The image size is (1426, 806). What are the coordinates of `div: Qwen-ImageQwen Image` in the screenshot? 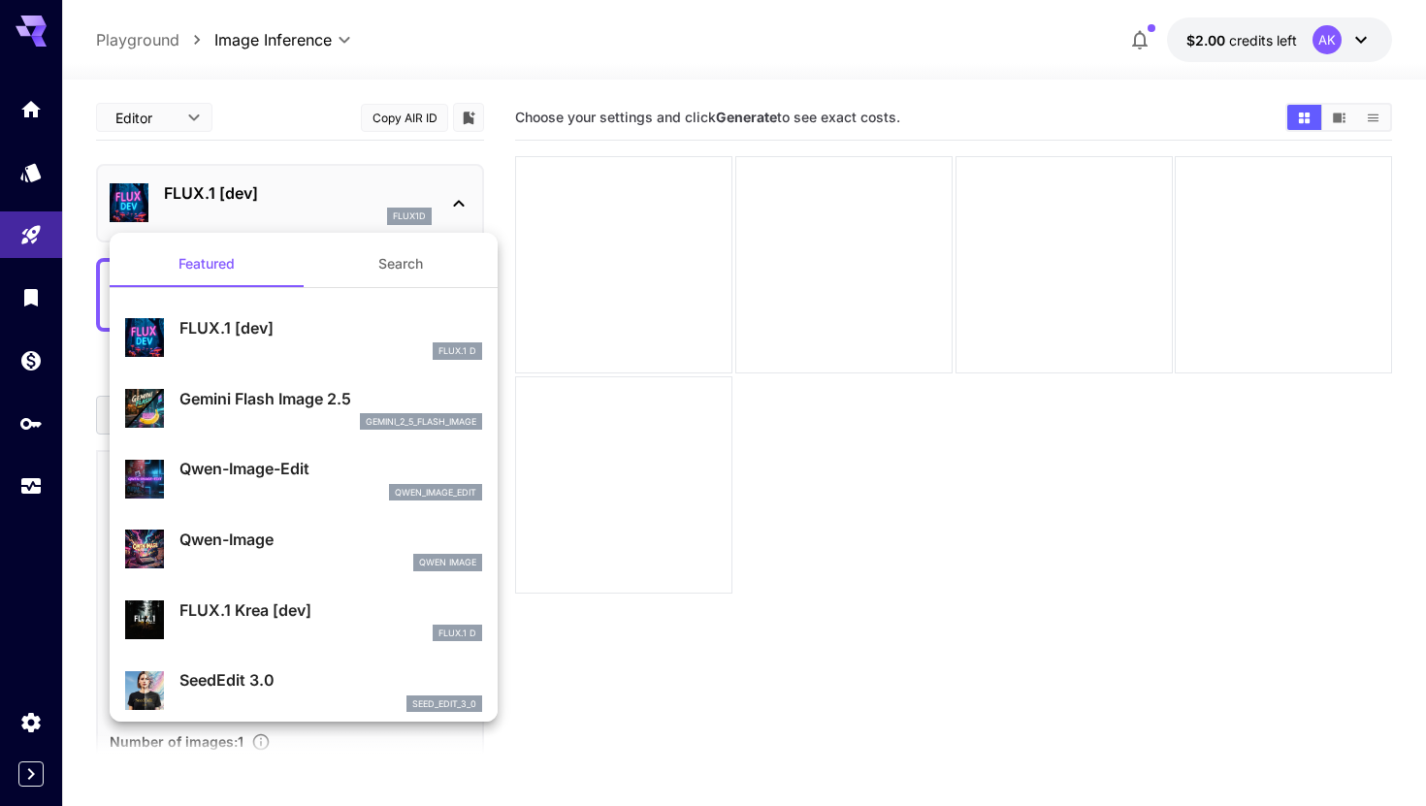 It's located at (304, 549).